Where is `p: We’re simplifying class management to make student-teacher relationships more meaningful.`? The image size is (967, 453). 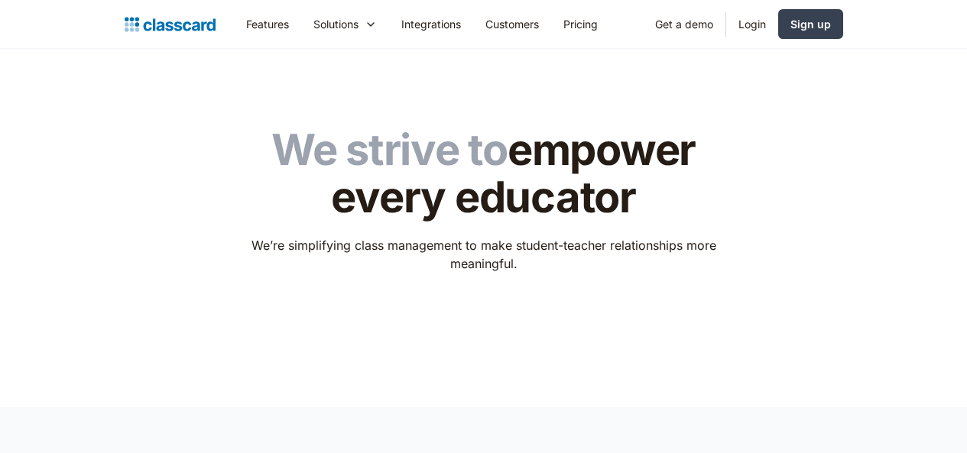
p: We’re simplifying class management to make student-teacher relationships more meaningful. is located at coordinates (483, 254).